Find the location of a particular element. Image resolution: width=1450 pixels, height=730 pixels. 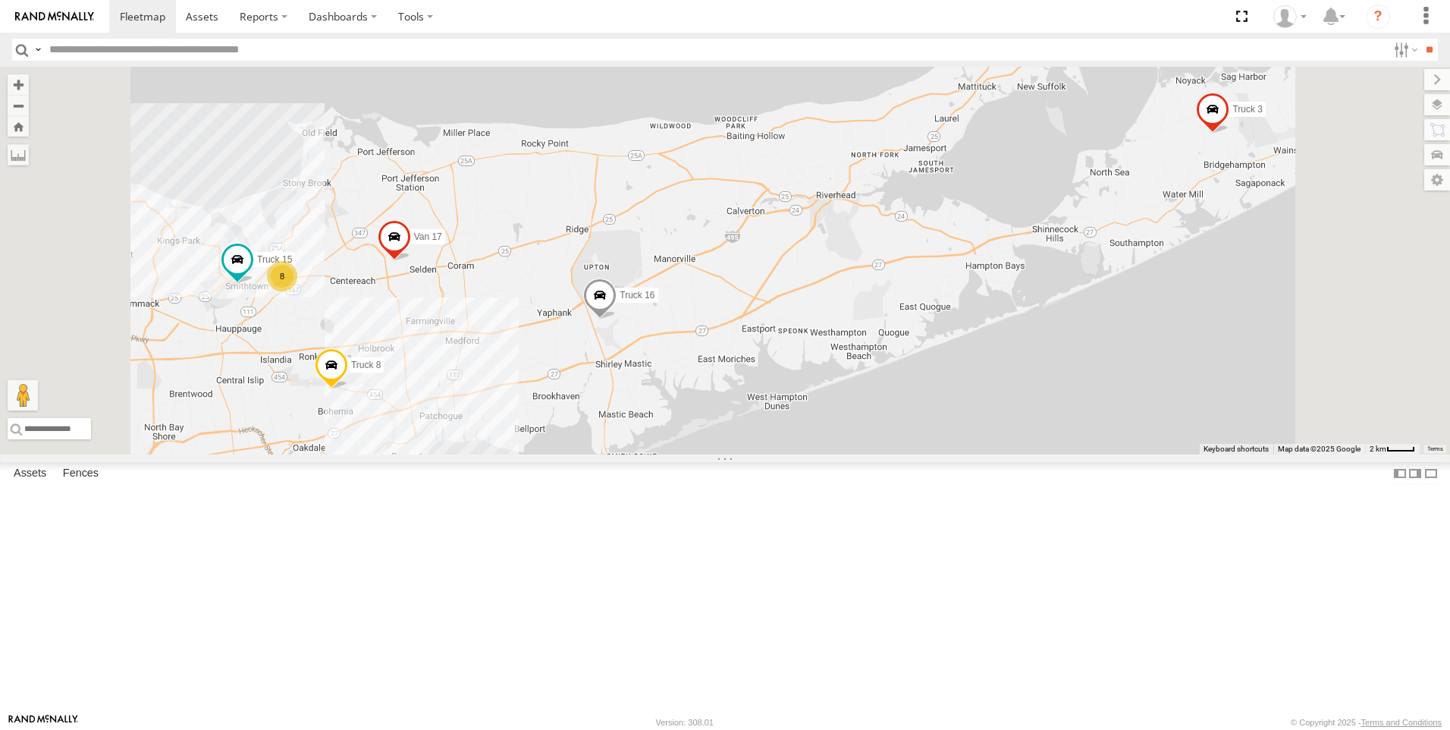

label: Dock Summary Table to the Right is located at coordinates (1415, 473).